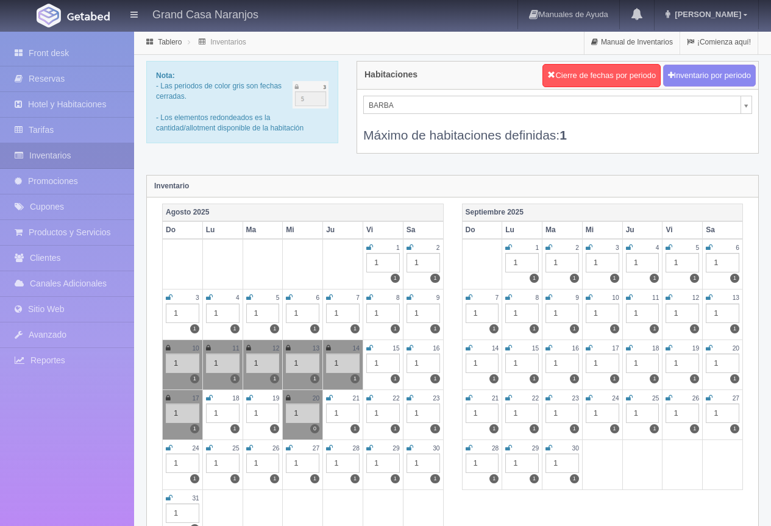 The width and height of the screenshot is (771, 526). Describe the element at coordinates (602, 230) in the screenshot. I see `th: Mi` at that location.